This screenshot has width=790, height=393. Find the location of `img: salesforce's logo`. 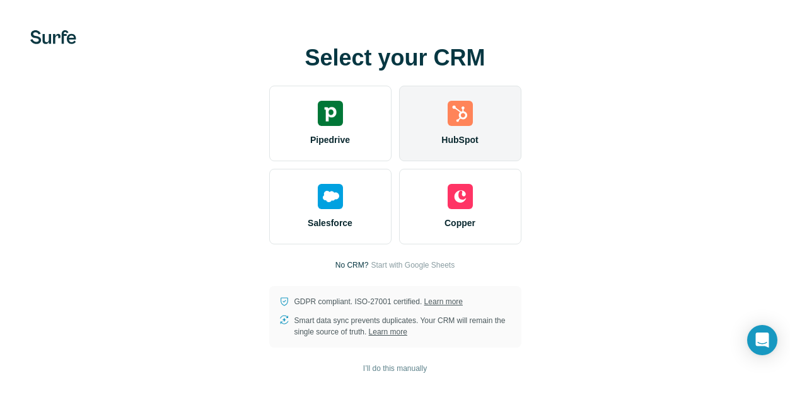

img: salesforce's logo is located at coordinates (330, 197).